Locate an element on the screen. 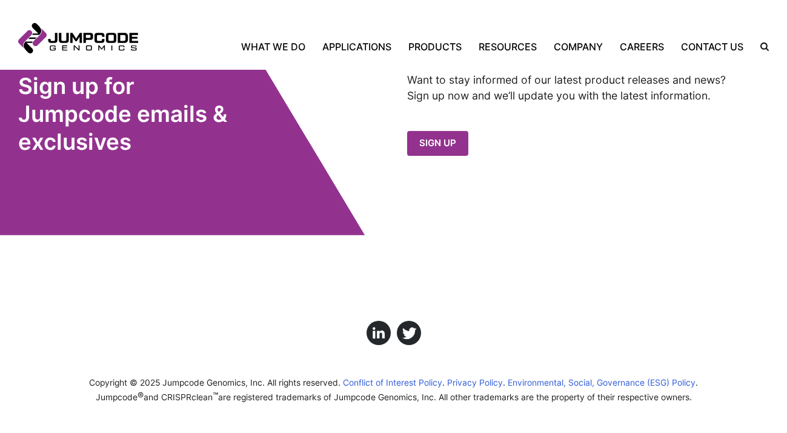 The height and width of the screenshot is (433, 787). a: Careers is located at coordinates (642, 47).